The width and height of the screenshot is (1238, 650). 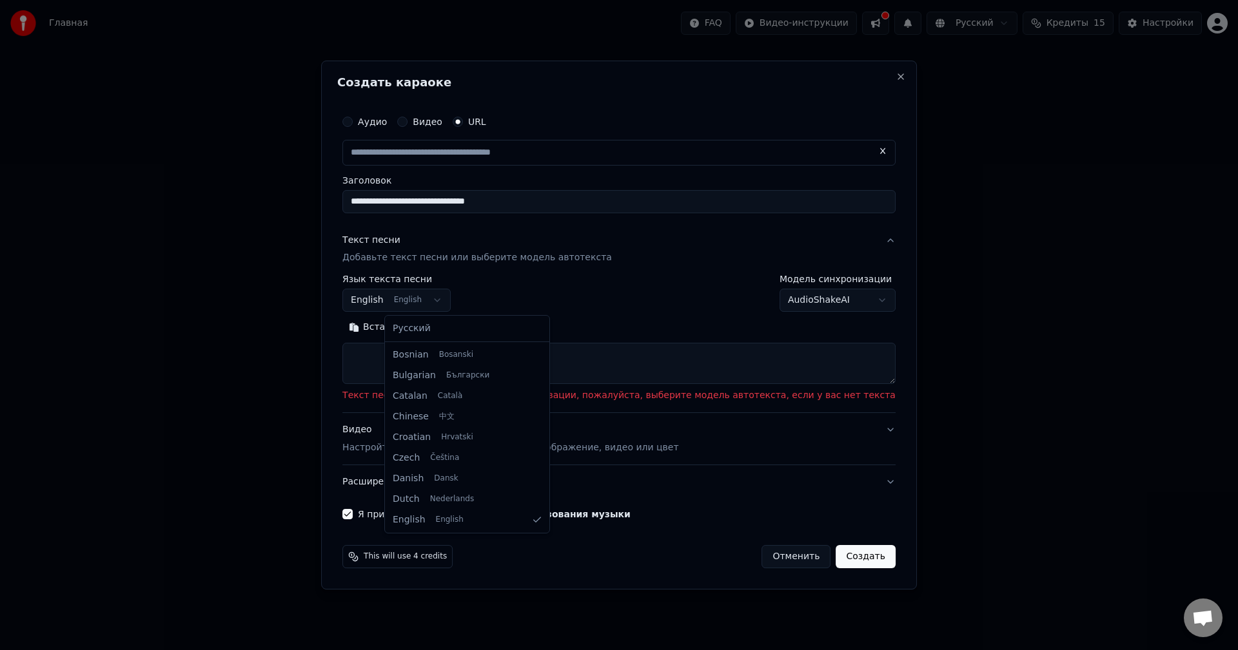 What do you see at coordinates (445, 479) in the screenshot?
I see `span: Dansk` at bounding box center [445, 479].